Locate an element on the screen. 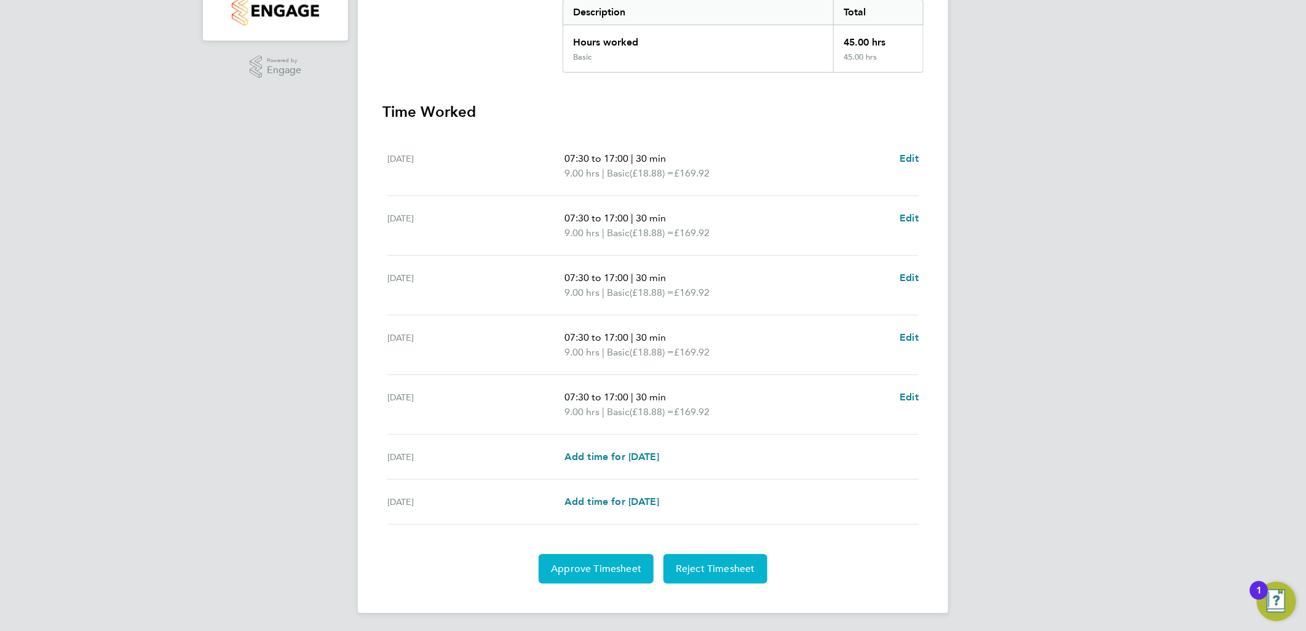 This screenshot has width=1306, height=631. span: Engage is located at coordinates (284, 70).